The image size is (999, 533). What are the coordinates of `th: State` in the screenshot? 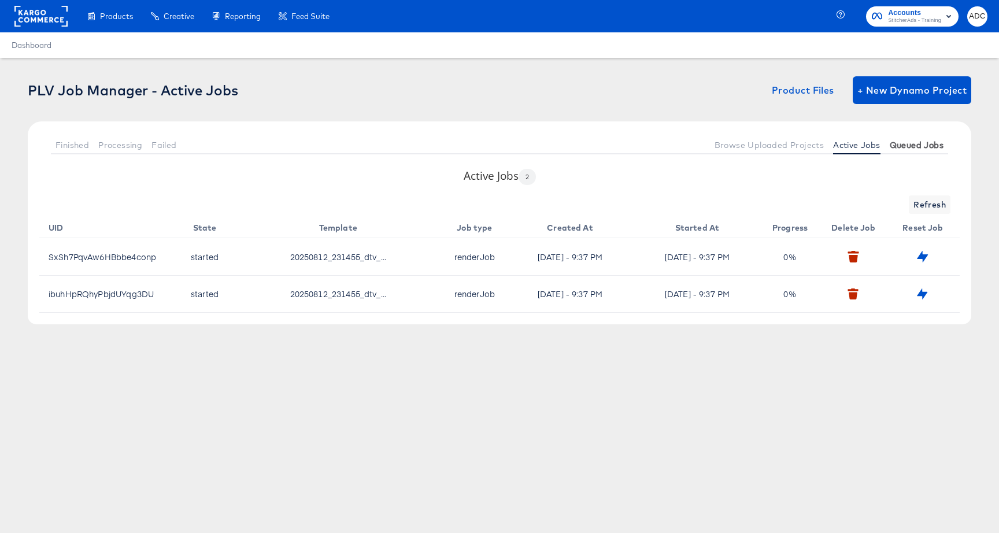 It's located at (207, 226).